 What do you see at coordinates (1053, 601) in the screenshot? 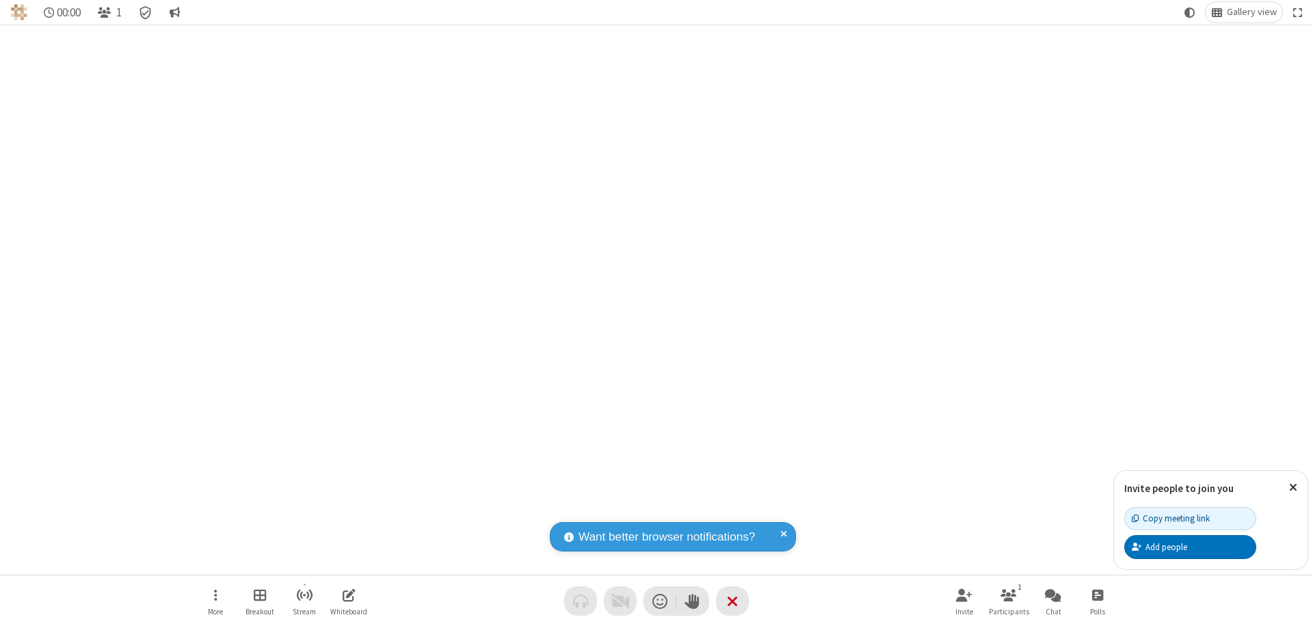
I see `button: Open chat` at bounding box center [1053, 601].